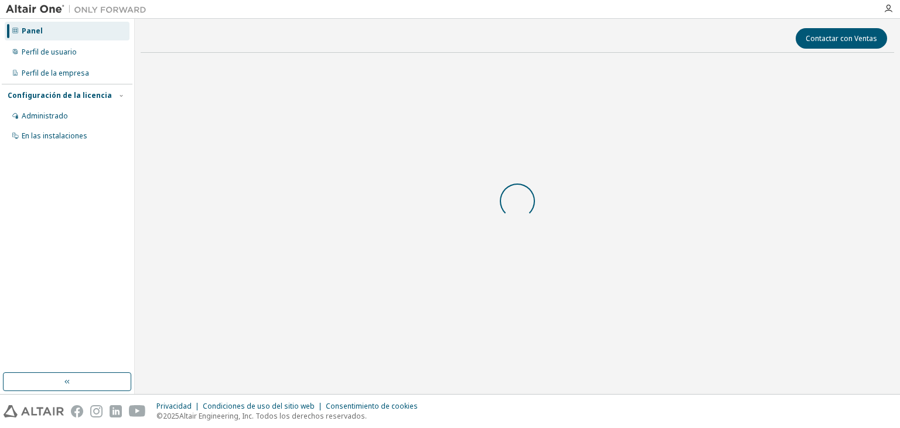  I want to click on img: Altair Uno, so click(79, 9).